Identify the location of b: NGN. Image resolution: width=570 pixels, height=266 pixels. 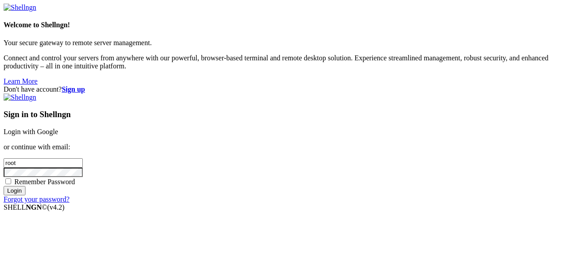
(34, 207).